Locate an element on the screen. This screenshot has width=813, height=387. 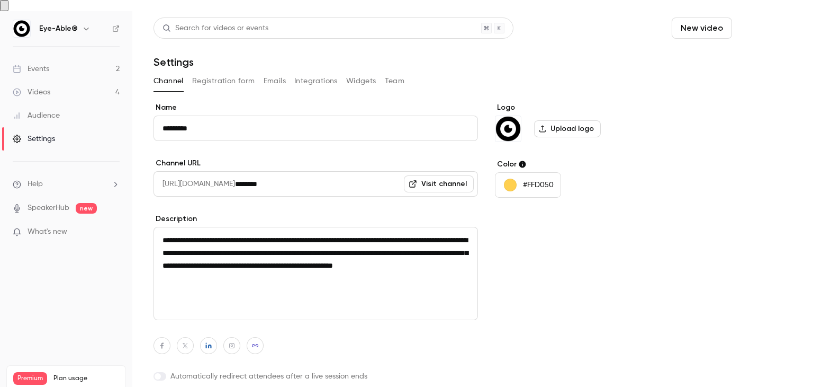
button: Widgets is located at coordinates (361, 81).